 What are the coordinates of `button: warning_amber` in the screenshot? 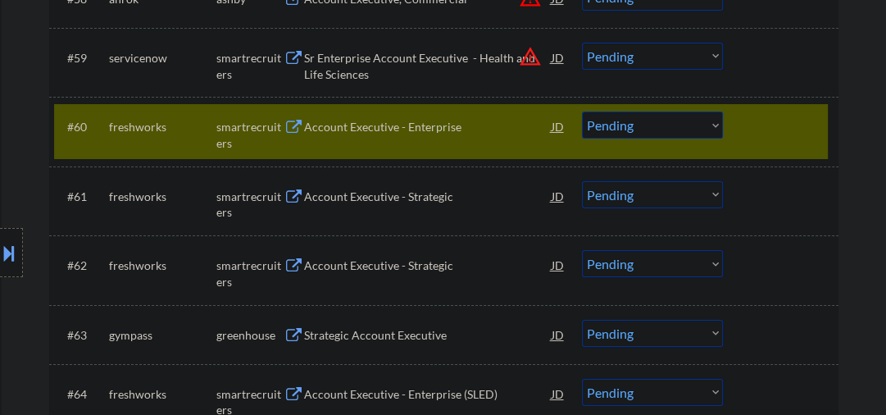 It's located at (530, 57).